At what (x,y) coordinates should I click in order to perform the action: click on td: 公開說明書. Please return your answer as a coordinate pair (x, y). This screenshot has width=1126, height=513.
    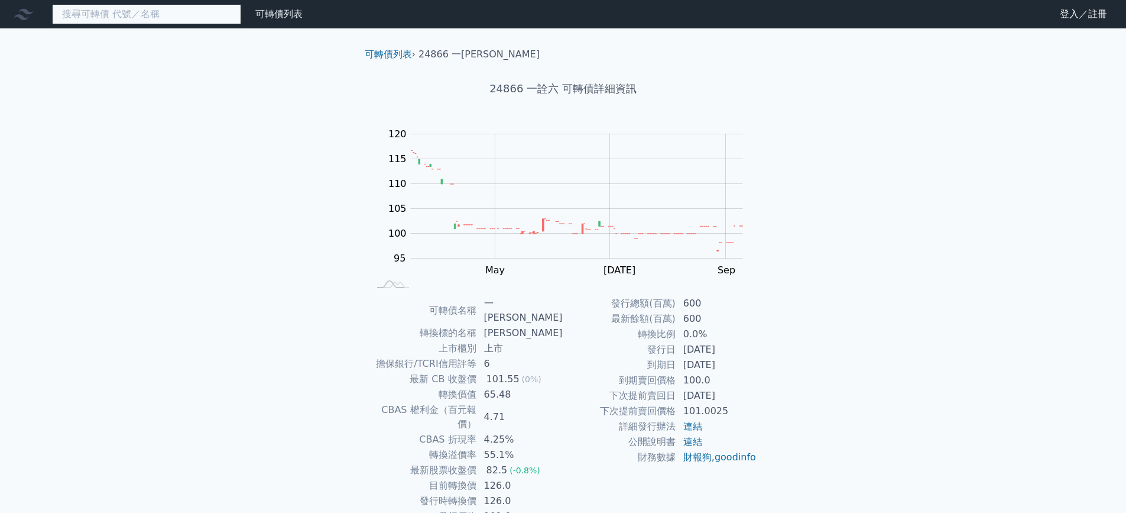
    Looking at the image, I should click on (620, 442).